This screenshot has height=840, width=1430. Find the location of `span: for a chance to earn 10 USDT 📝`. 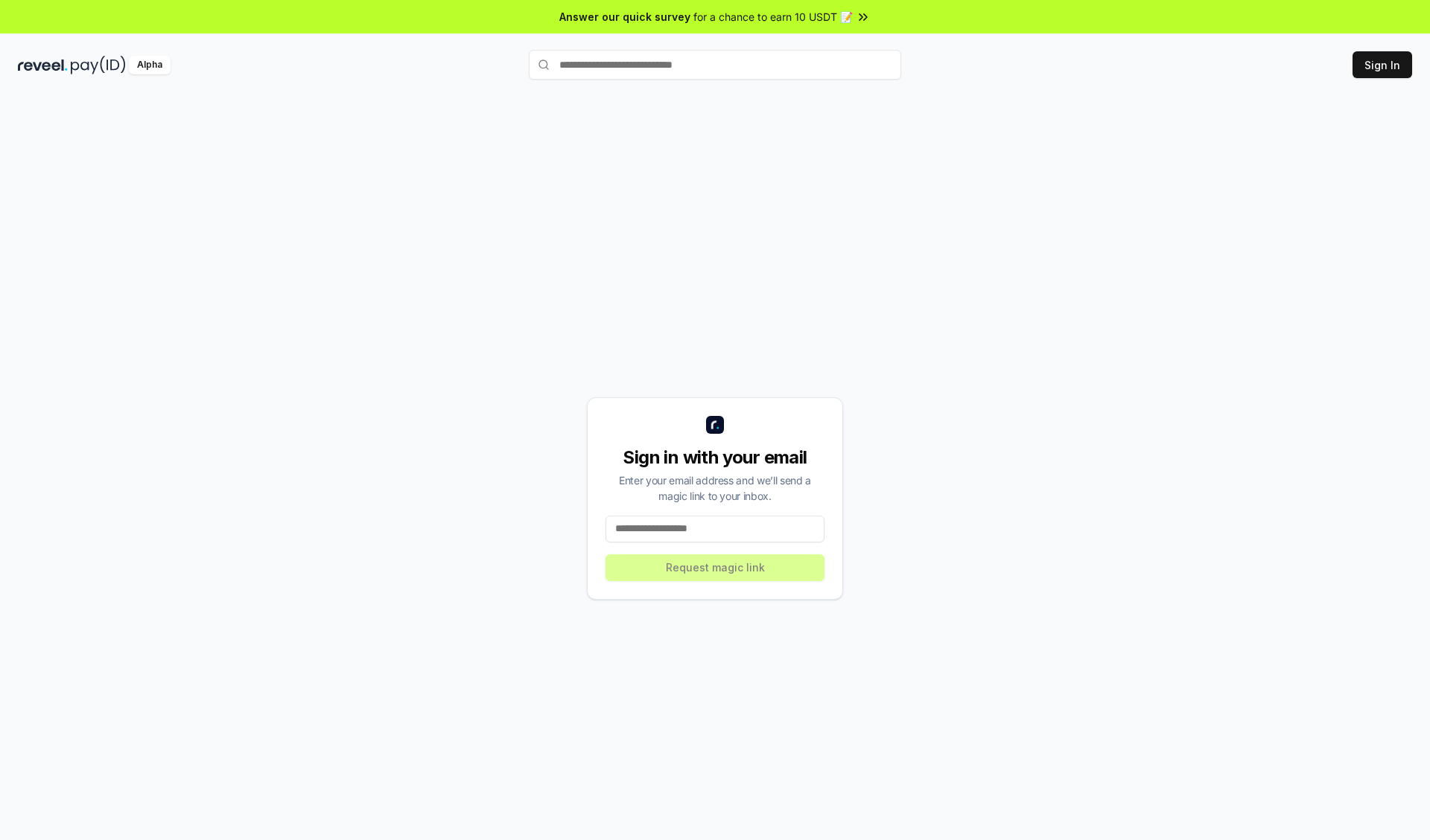

span: for a chance to earn 10 USDT 📝 is located at coordinates (773, 16).